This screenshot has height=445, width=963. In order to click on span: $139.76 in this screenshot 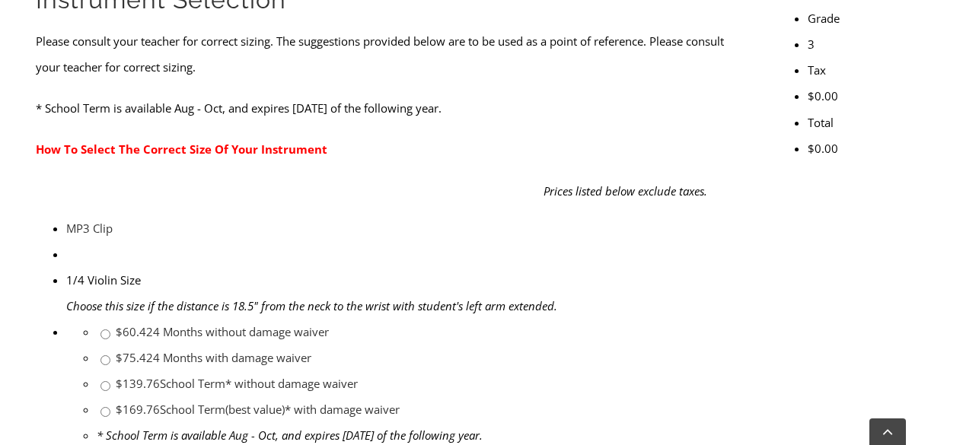, I will do `click(138, 384)`.